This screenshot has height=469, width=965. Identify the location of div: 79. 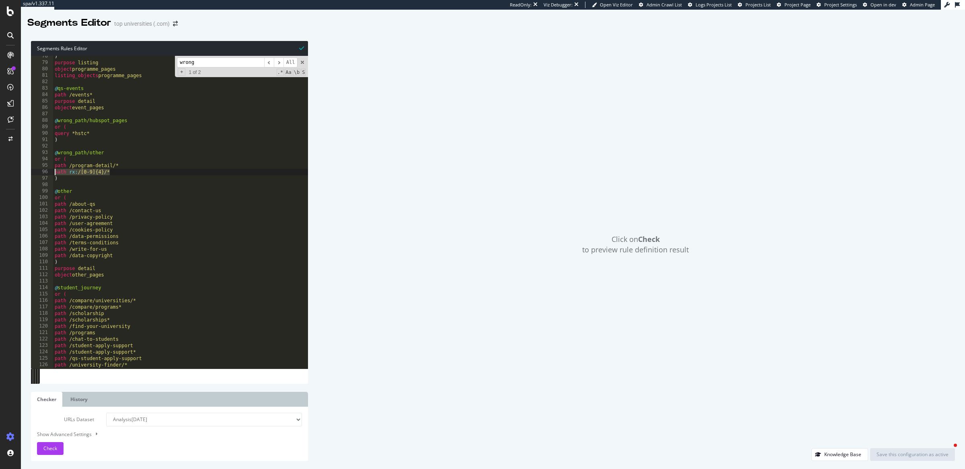
(42, 63).